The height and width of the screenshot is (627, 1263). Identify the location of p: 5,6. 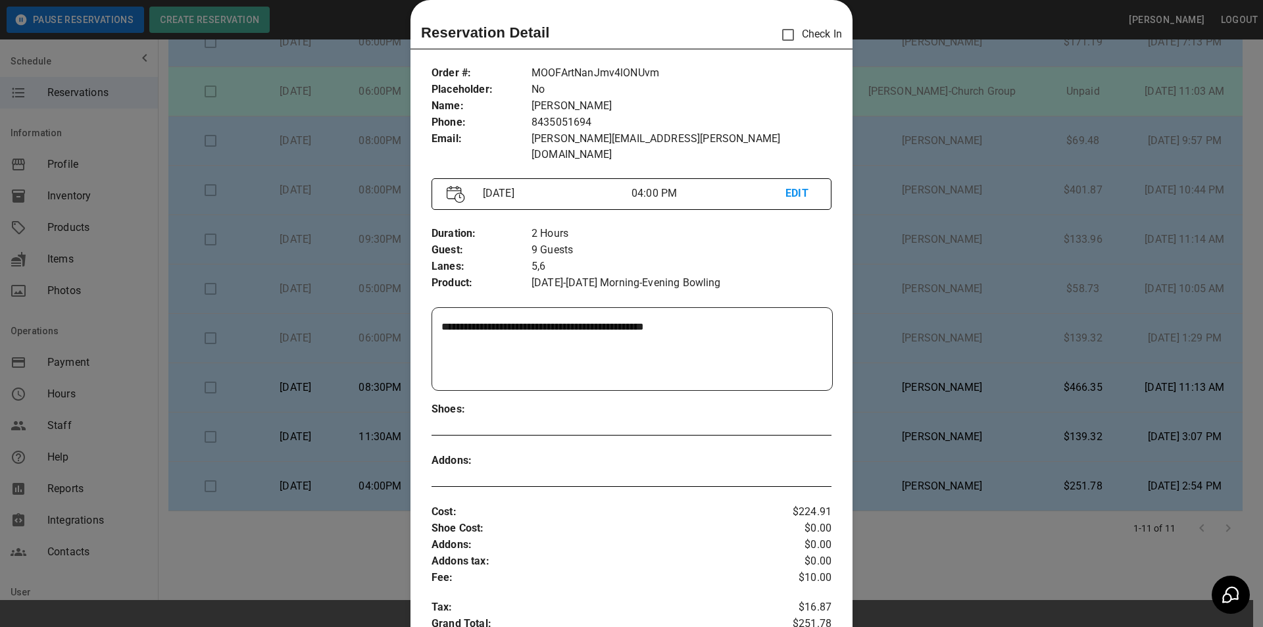
(681, 266).